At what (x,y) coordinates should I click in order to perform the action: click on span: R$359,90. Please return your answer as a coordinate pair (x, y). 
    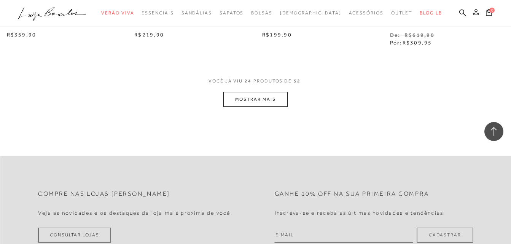
    Looking at the image, I should click on (22, 35).